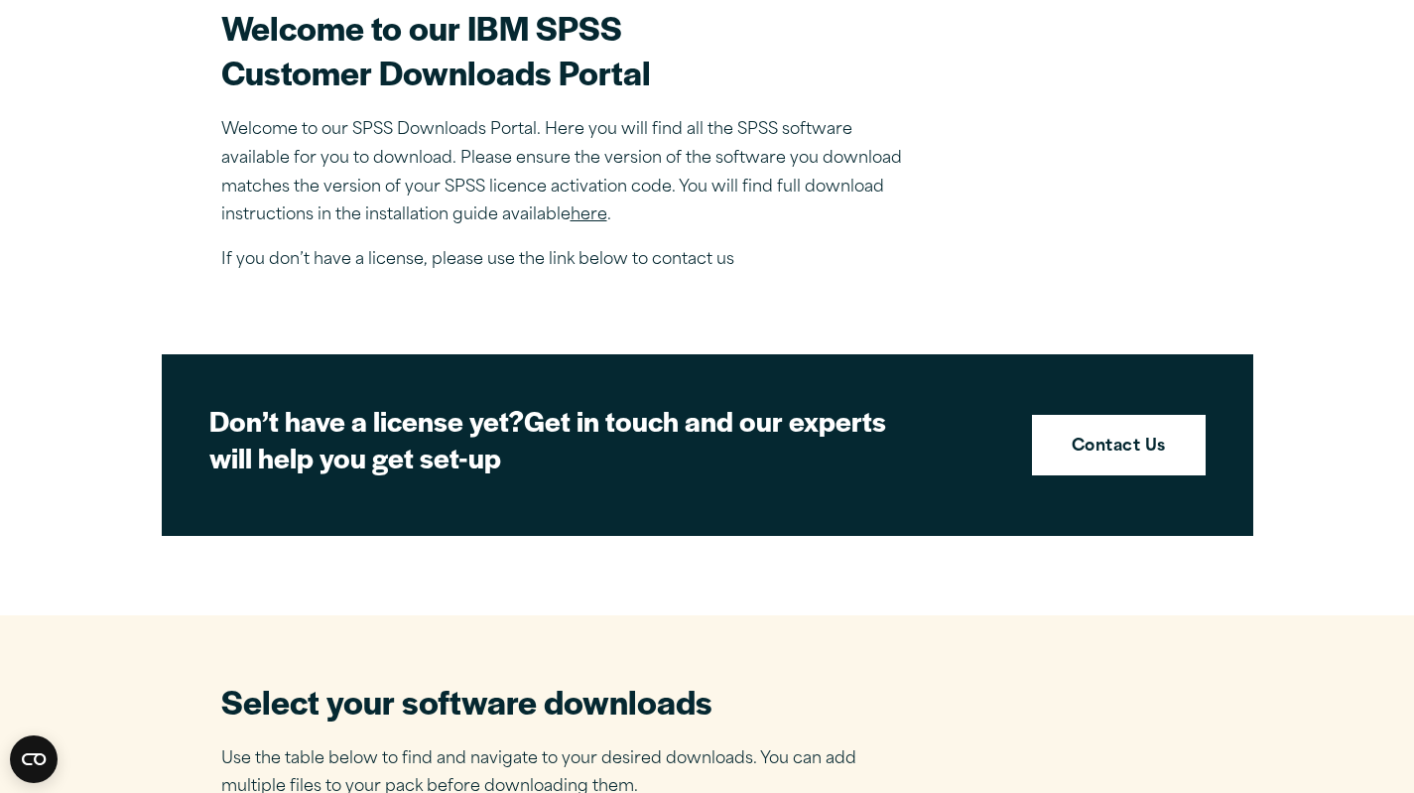  I want to click on h2: Welcome to our IBM SPSS Customer Downloads Portal, so click(568, 50).